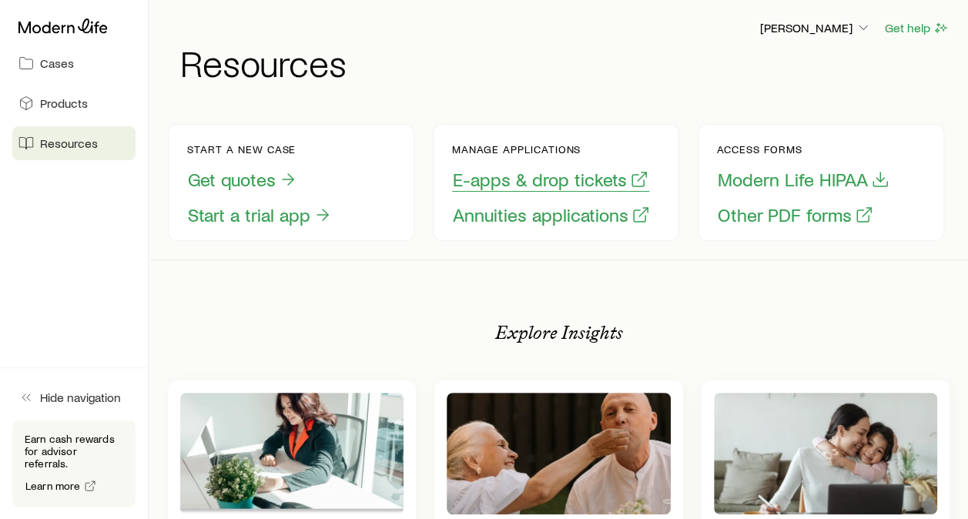 The height and width of the screenshot is (519, 968). I want to click on button: Modern Life HIPAA, so click(803, 179).